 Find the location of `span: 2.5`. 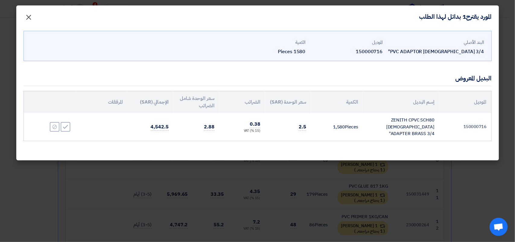

span: 2.5 is located at coordinates (302, 127).